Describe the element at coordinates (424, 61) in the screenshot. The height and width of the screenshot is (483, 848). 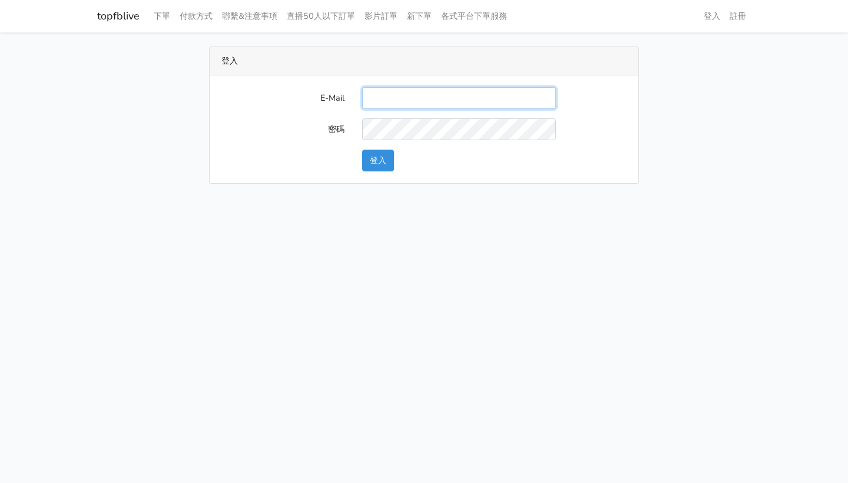
I see `div: 登入` at that location.